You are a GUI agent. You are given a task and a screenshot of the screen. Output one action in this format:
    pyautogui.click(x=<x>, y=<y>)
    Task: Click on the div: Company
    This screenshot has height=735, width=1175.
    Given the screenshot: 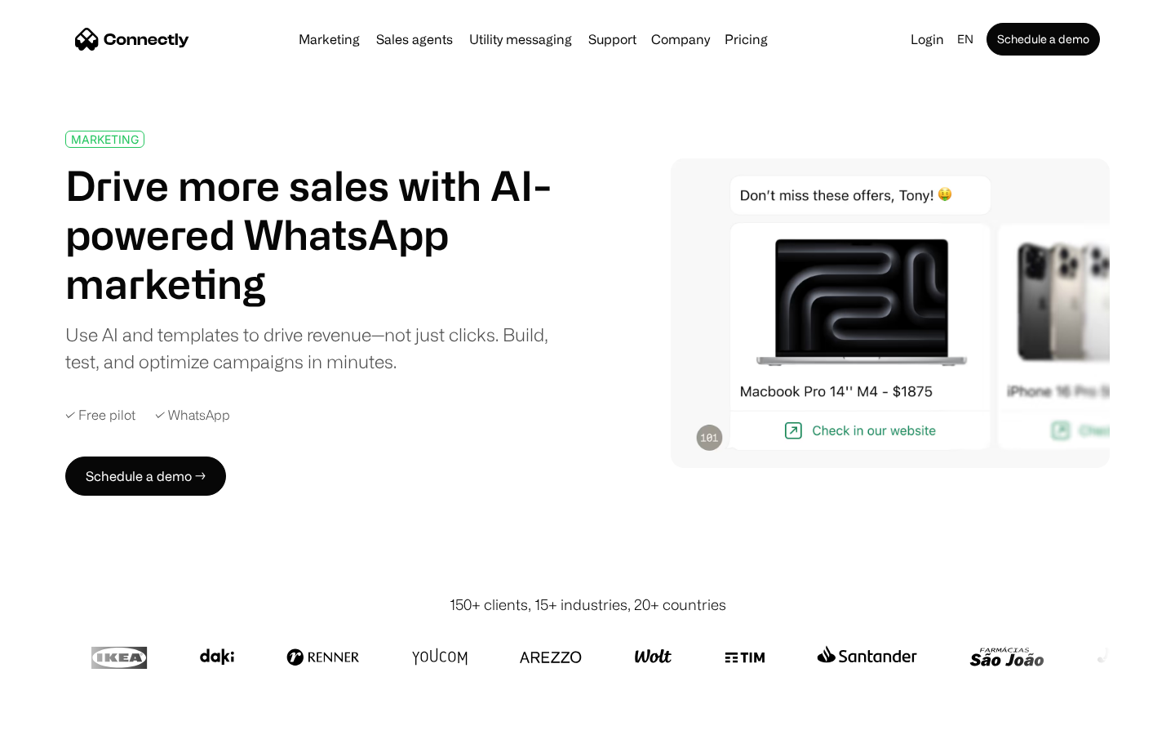 What is the action you would take?
    pyautogui.click(x=681, y=39)
    